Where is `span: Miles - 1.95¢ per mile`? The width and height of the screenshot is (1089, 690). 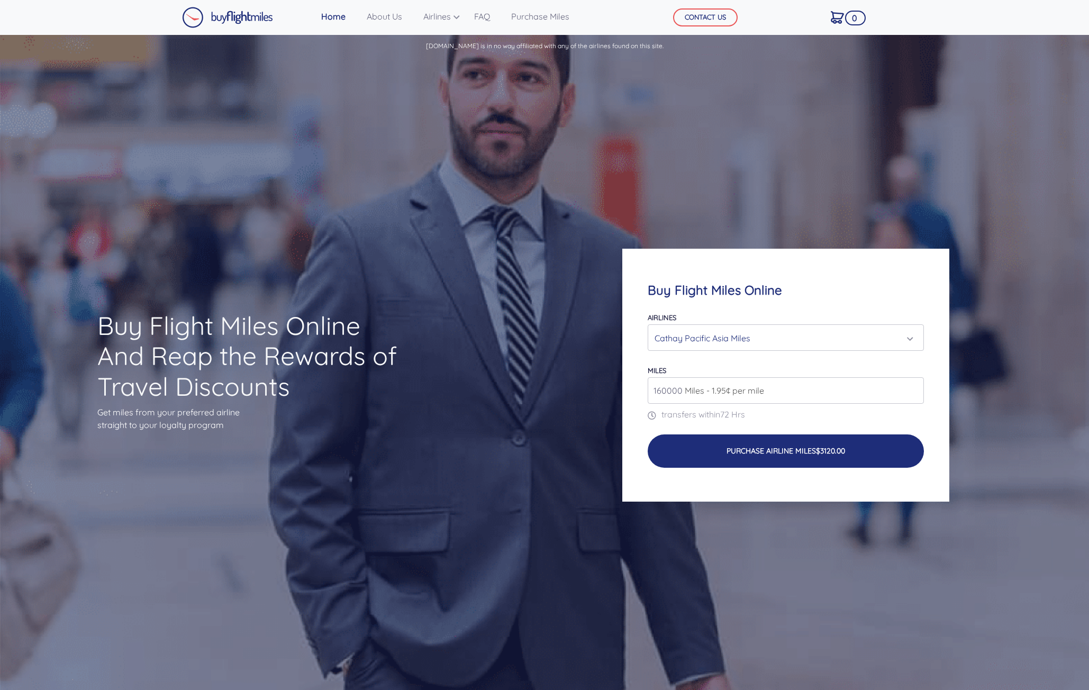 span: Miles - 1.95¢ per mile is located at coordinates (722, 390).